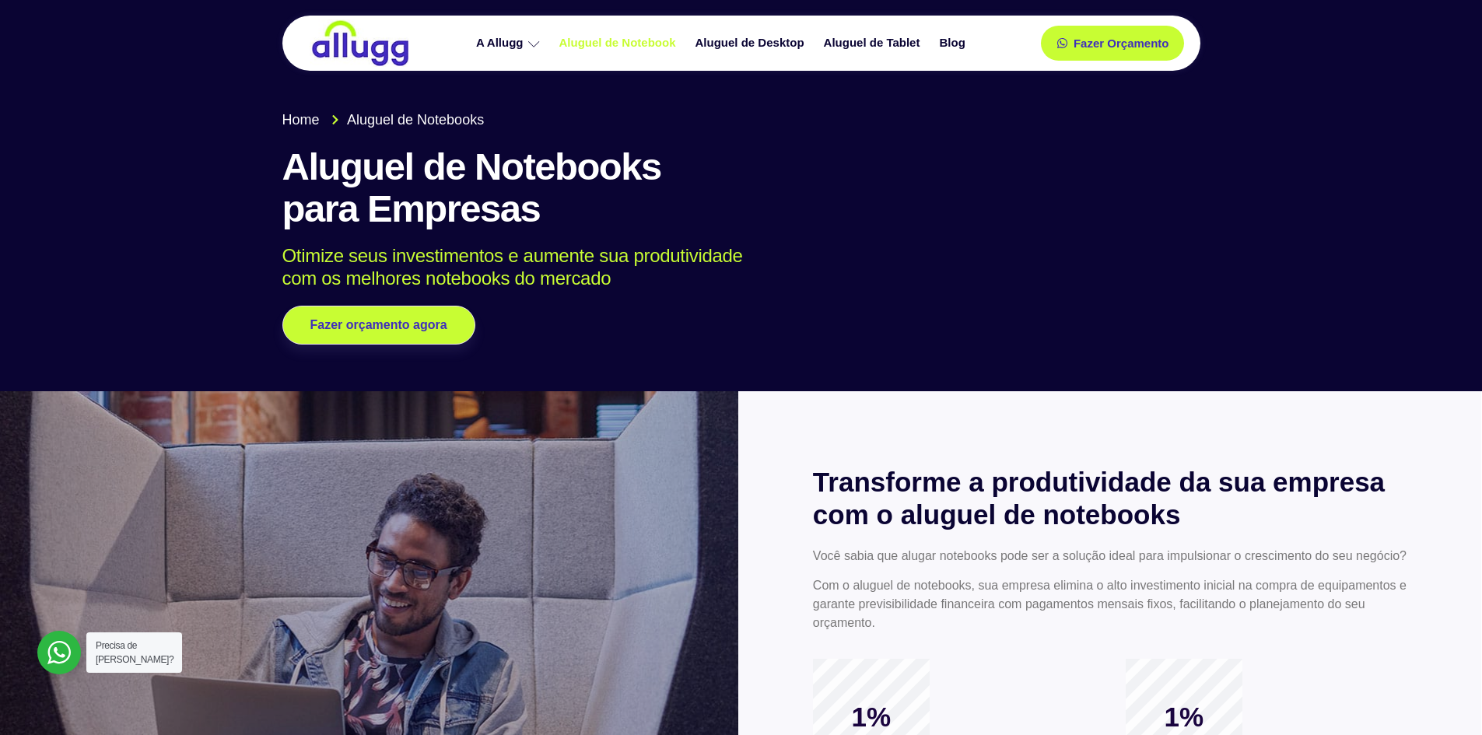  I want to click on a: Aluguel de Desktop, so click(752, 43).